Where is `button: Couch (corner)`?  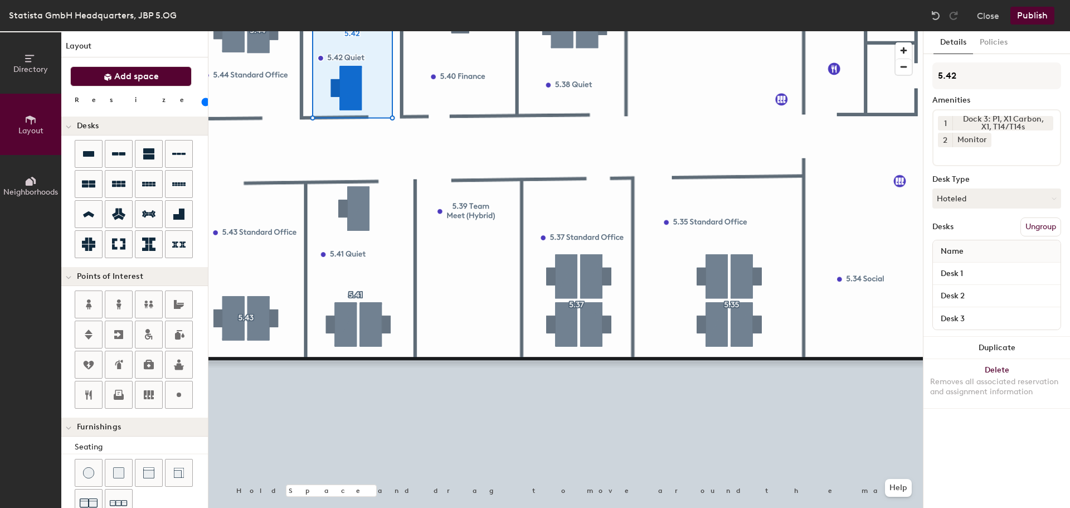
button: Couch (corner) is located at coordinates (179, 473).